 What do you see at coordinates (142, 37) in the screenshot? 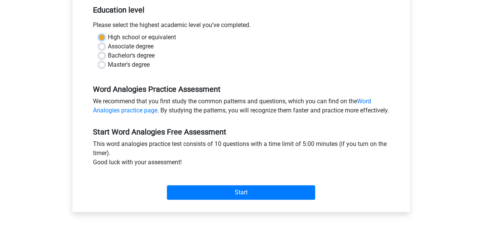
I see `label: High school or equivalent` at bounding box center [142, 37].